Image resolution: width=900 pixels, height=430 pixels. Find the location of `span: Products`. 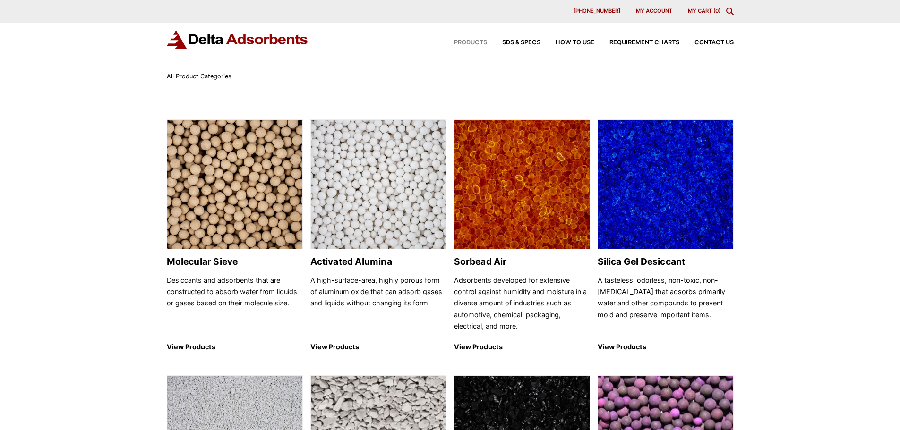

span: Products is located at coordinates (470, 43).